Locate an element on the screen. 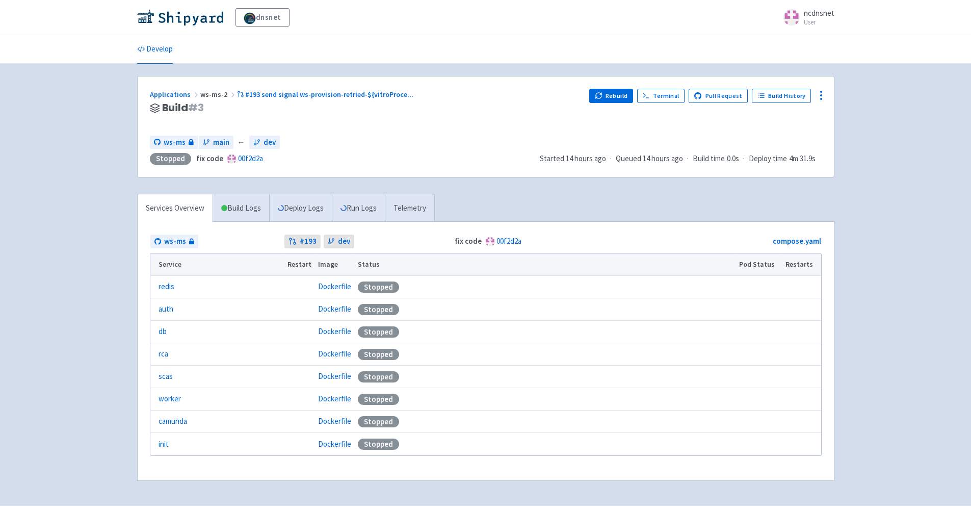  strong: # 193 is located at coordinates (308, 241).